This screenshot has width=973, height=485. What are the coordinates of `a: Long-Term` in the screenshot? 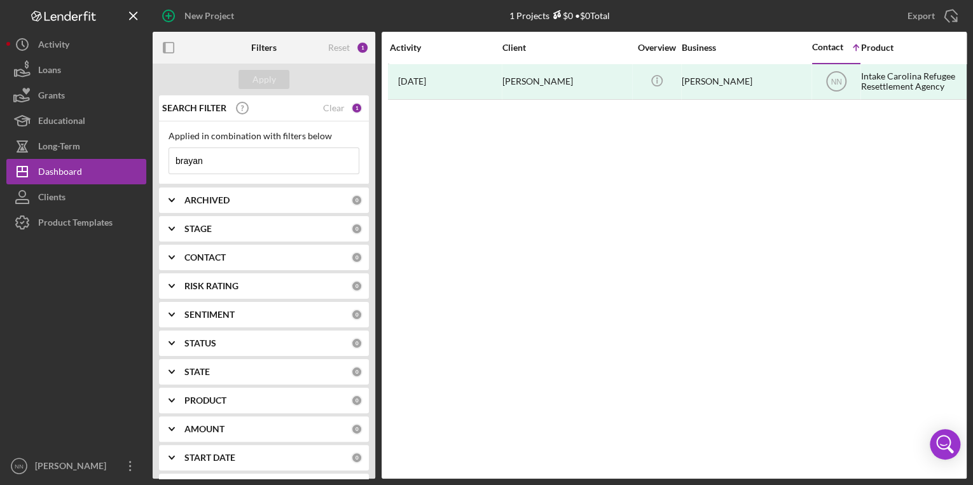 It's located at (76, 146).